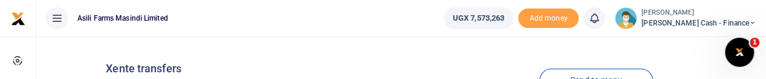  I want to click on a: Add money, so click(548, 17).